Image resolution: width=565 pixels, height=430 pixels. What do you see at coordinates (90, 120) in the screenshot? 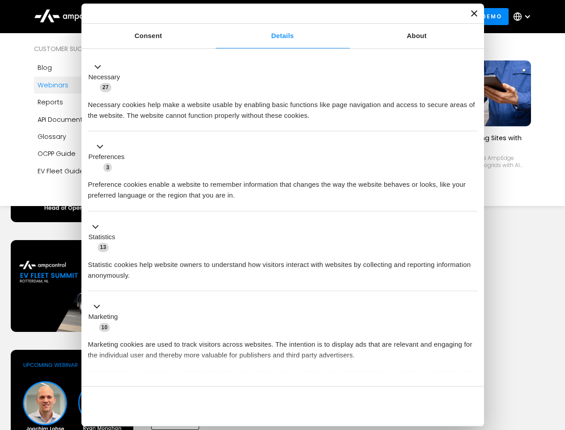
I see `a: API Documentation` at bounding box center [90, 120].